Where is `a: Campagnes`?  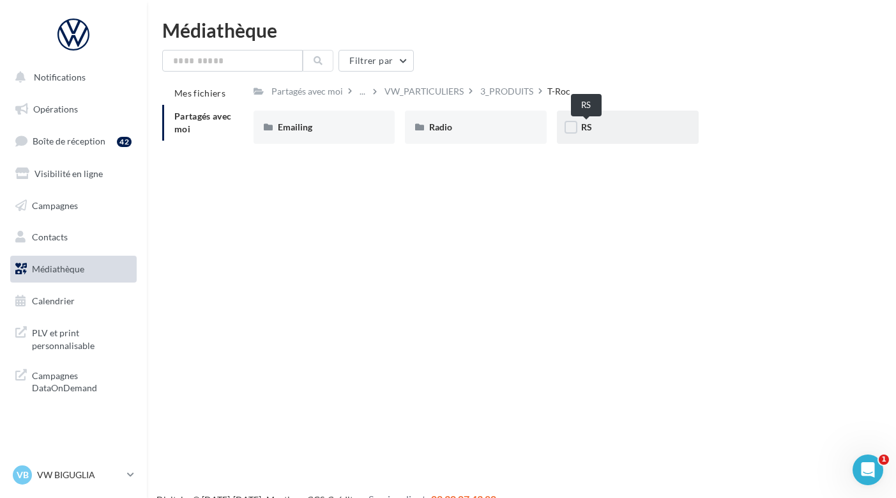 a: Campagnes is located at coordinates (73, 206).